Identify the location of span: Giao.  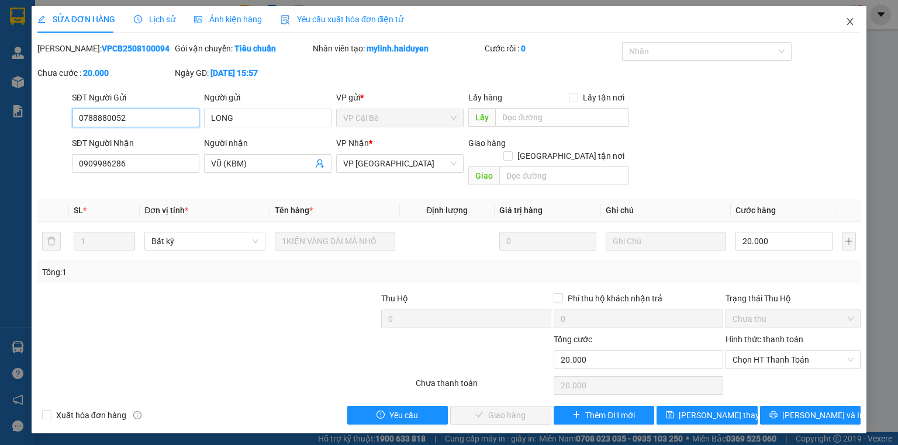
(483, 176).